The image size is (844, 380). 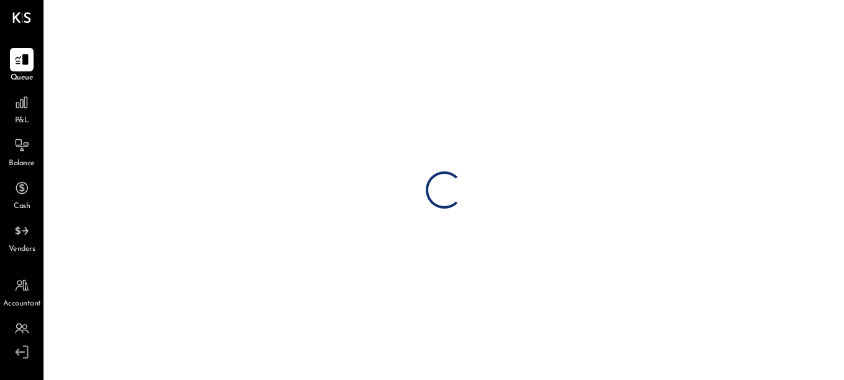 What do you see at coordinates (22, 304) in the screenshot?
I see `span: Accountant` at bounding box center [22, 304].